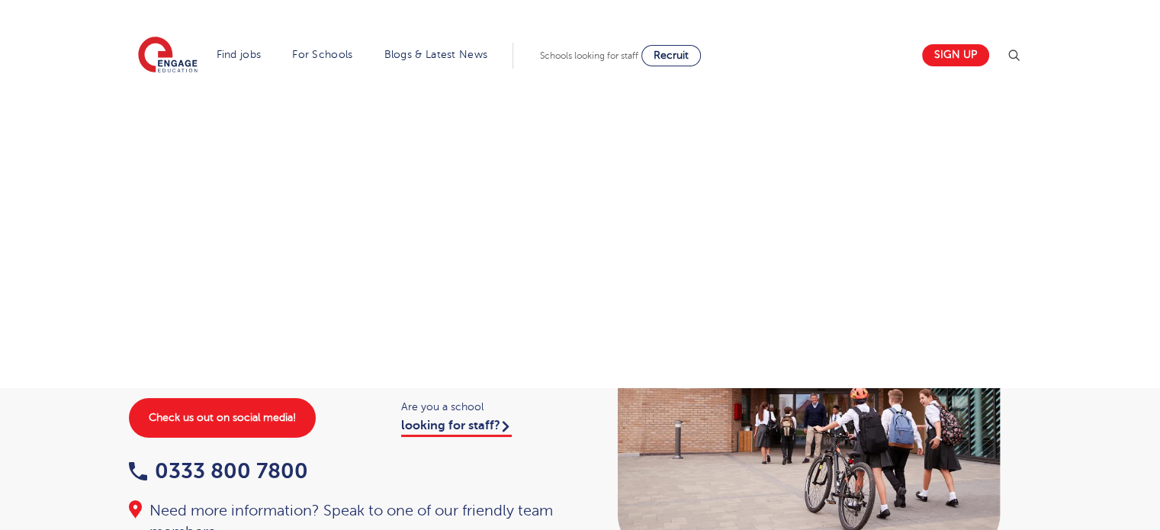 This screenshot has width=1160, height=530. I want to click on span: kw, so click(127, 127).